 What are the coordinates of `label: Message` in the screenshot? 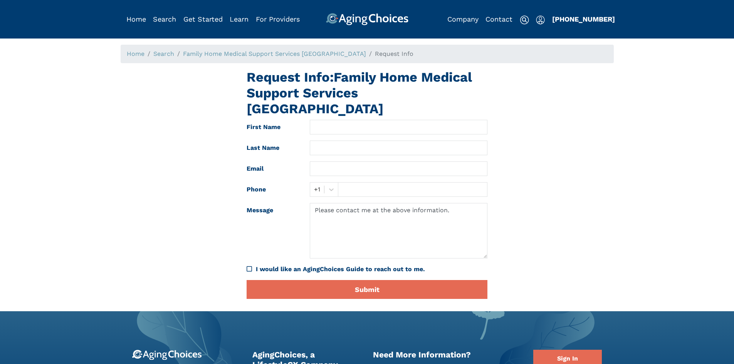 It's located at (273, 231).